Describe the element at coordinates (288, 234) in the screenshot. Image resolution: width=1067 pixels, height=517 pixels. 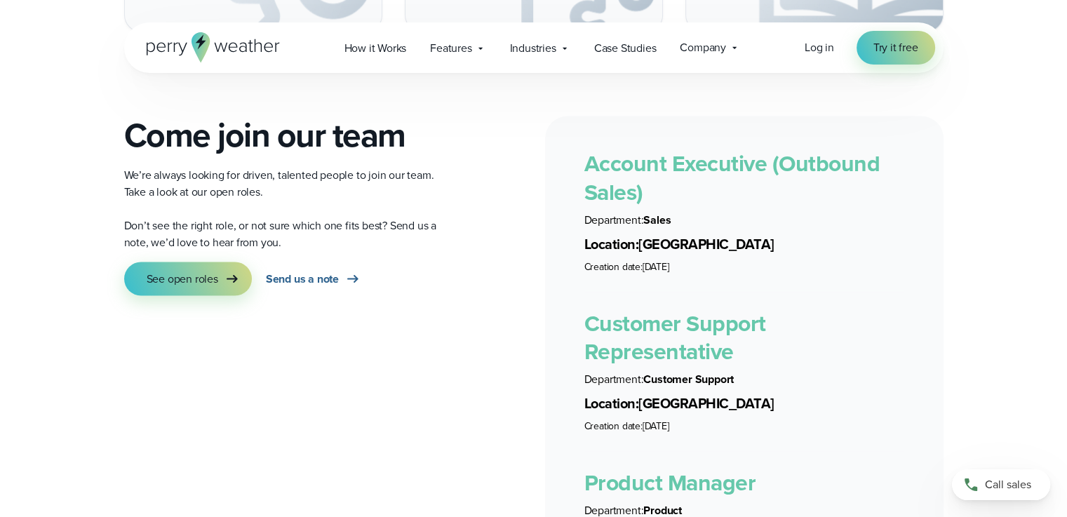
I see `p: Don’t see the right role, or not sure which one fits best? Send us a note, we’d love to hear from...` at that location.